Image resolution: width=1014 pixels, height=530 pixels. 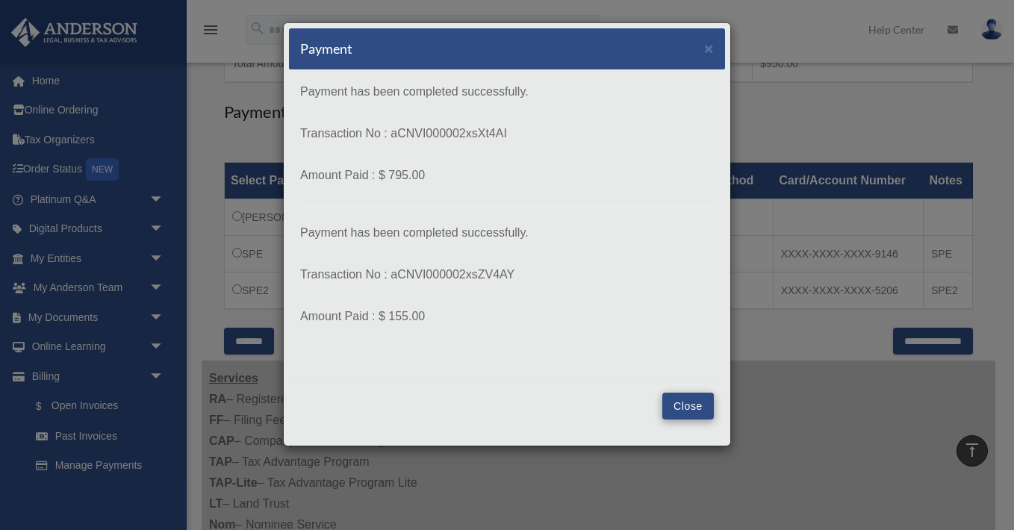 I want to click on p: Transaction No : aCNVI000002xsZV4AY, so click(x=507, y=275).